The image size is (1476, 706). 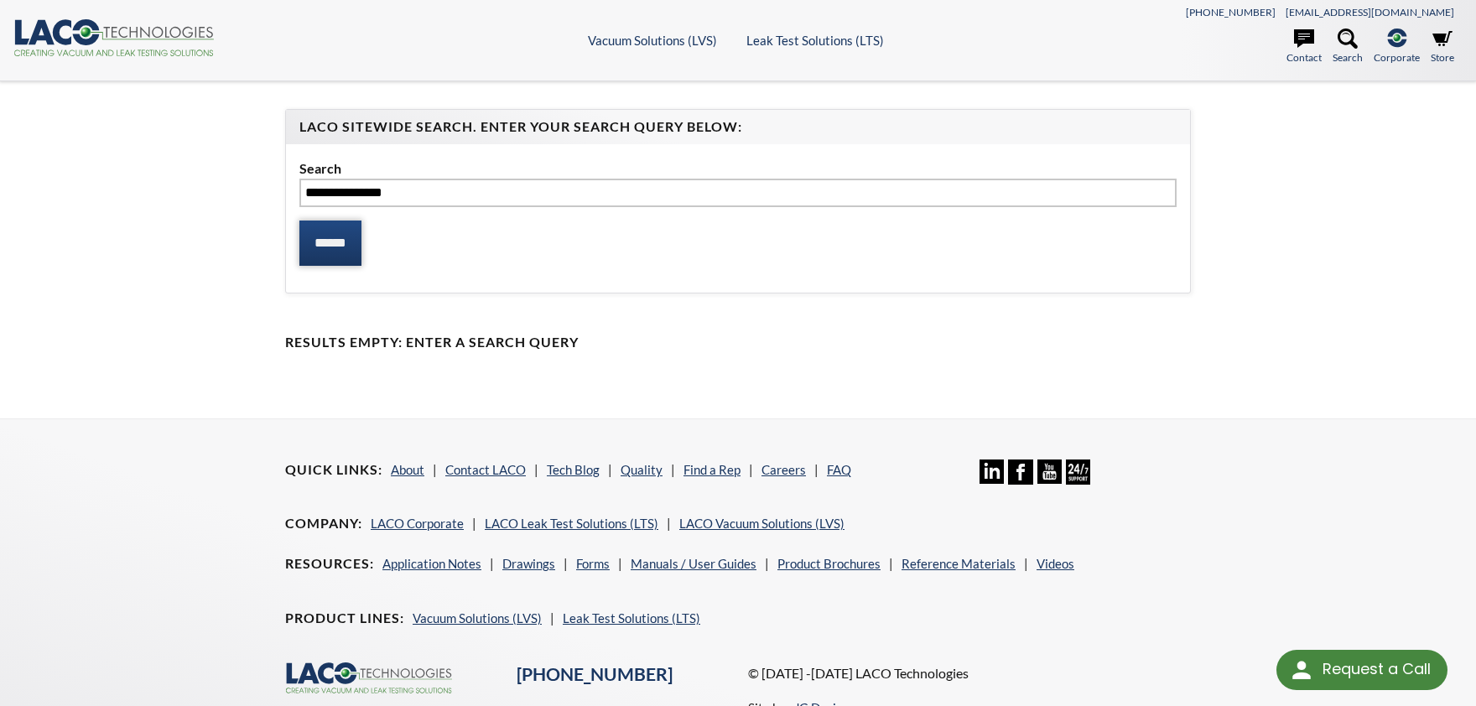 What do you see at coordinates (573, 470) in the screenshot?
I see `a: Tech Blog` at bounding box center [573, 470].